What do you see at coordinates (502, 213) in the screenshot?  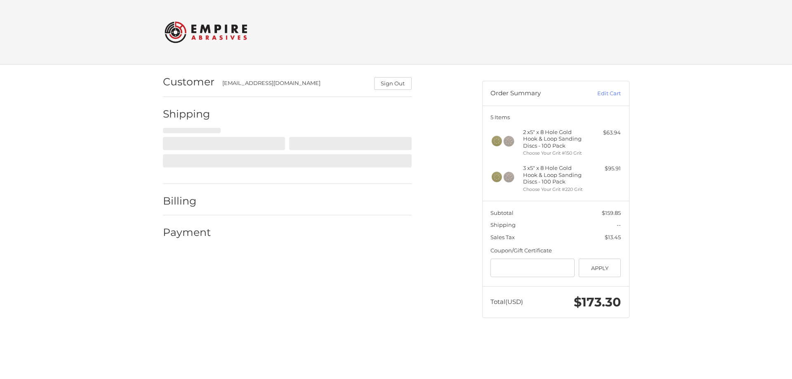 I see `span: Subtotal` at bounding box center [502, 213].